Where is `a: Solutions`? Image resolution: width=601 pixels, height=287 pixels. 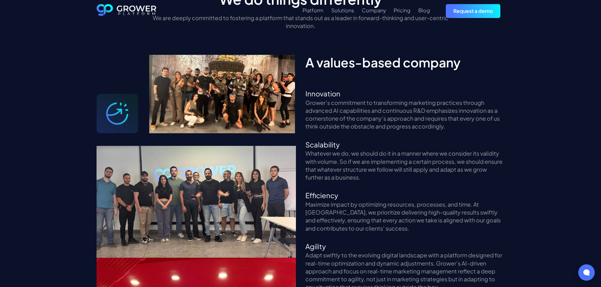 a: Solutions is located at coordinates (343, 10).